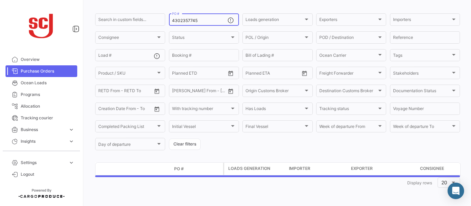 This screenshot has width=471, height=206. I want to click on span: Display rows, so click(419, 183).